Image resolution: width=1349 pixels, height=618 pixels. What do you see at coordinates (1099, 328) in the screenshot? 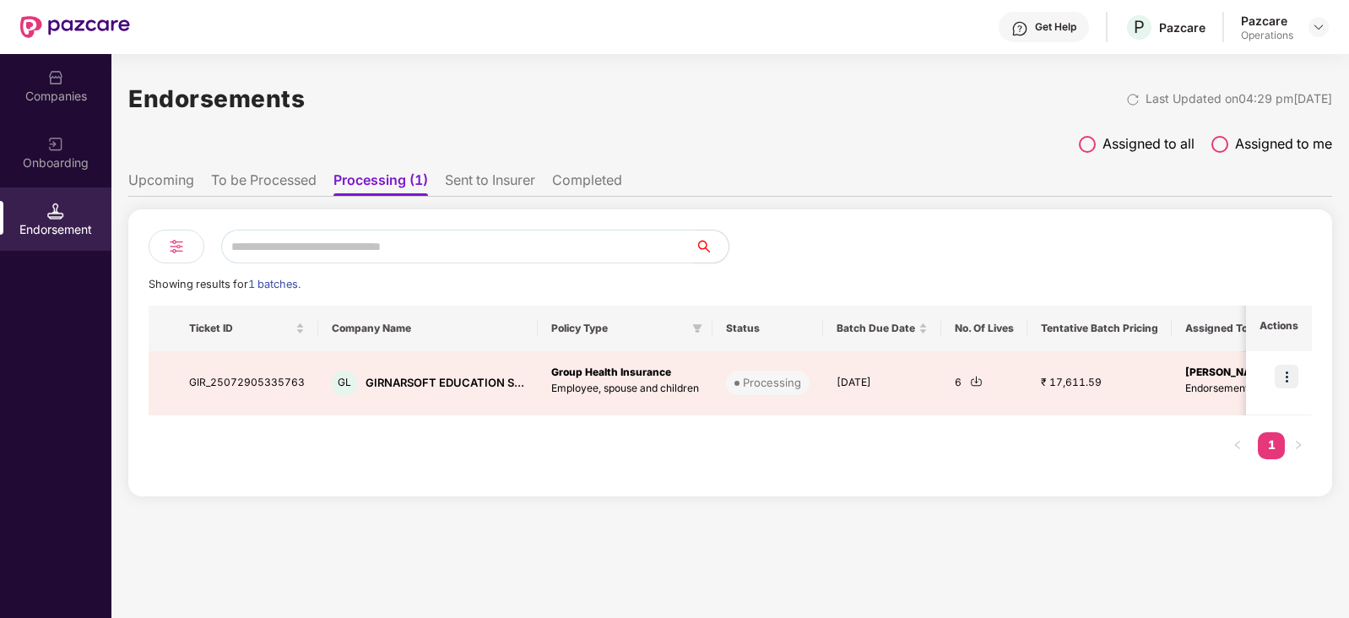
I see `th: Tentative Batch Pricing` at bounding box center [1099, 328].